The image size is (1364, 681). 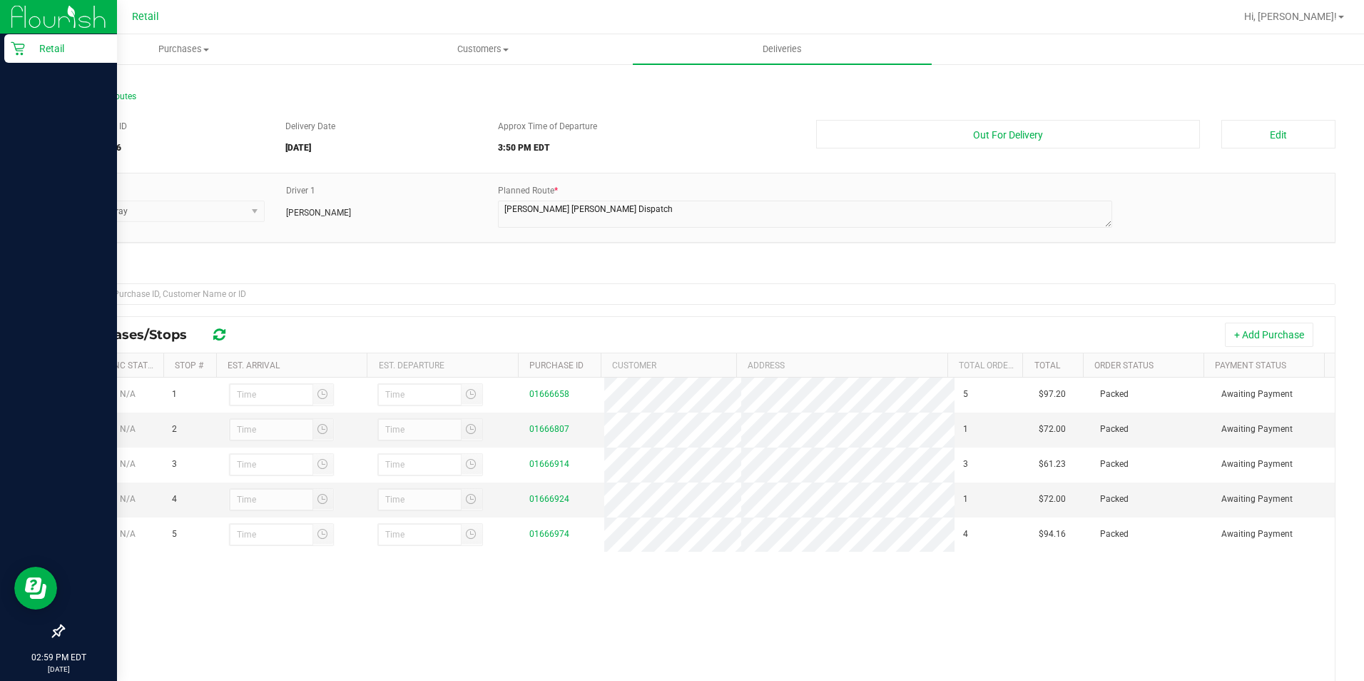 What do you see at coordinates (842, 365) in the screenshot?
I see `th: Address` at bounding box center [842, 365].